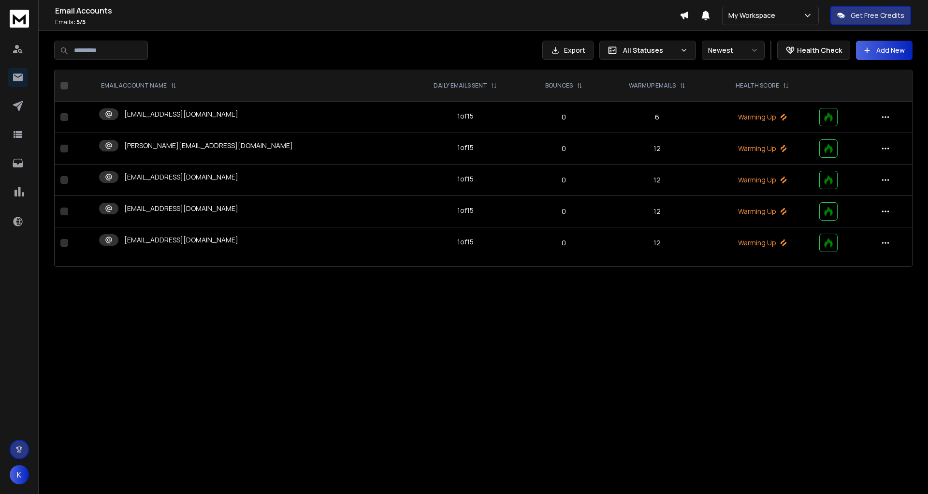 The height and width of the screenshot is (494, 928). What do you see at coordinates (81, 22) in the screenshot?
I see `span: 5 / 5` at bounding box center [81, 22].